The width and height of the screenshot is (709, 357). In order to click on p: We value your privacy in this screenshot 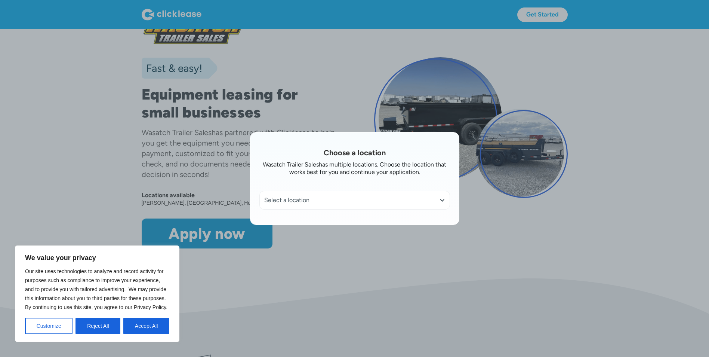, I will do `click(97, 258)`.